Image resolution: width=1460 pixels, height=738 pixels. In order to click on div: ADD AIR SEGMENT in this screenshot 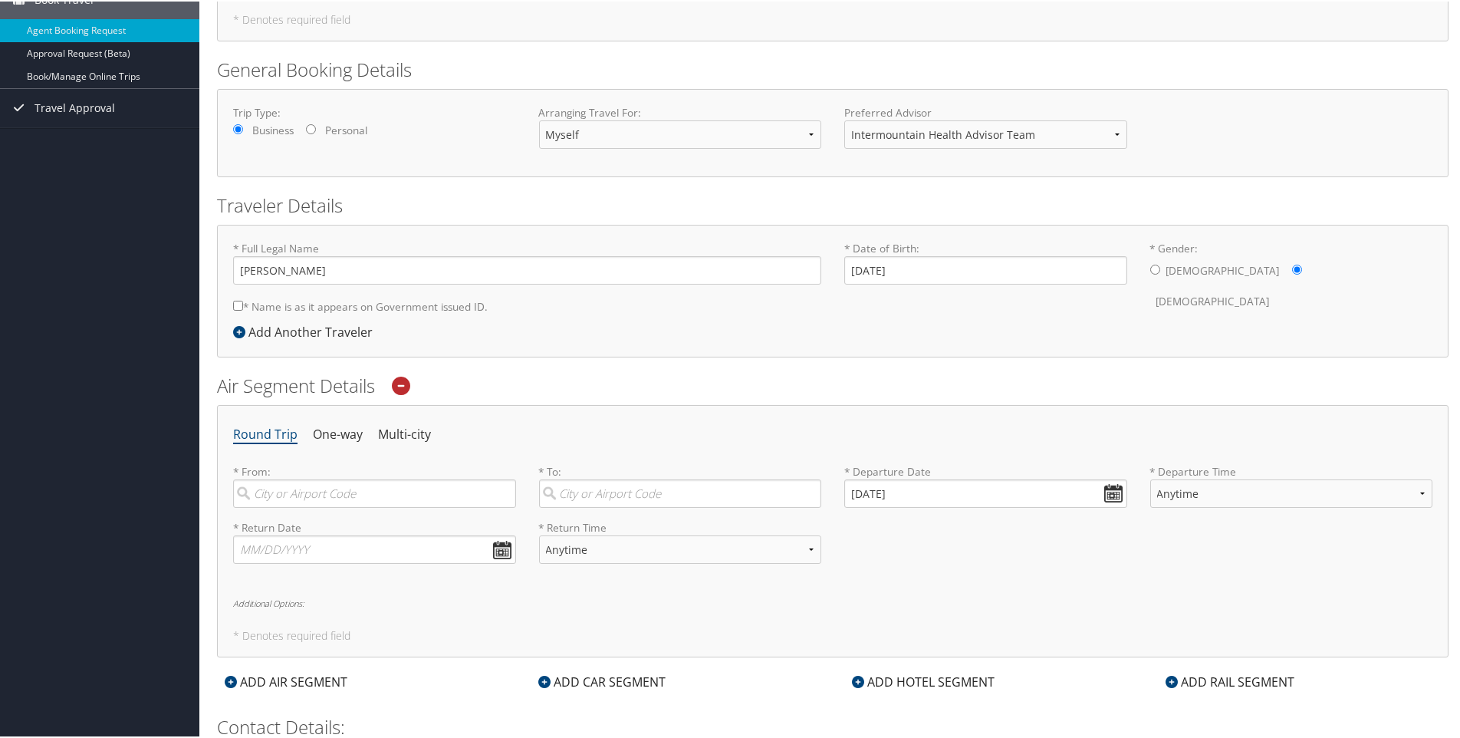, I will do `click(286, 680)`.